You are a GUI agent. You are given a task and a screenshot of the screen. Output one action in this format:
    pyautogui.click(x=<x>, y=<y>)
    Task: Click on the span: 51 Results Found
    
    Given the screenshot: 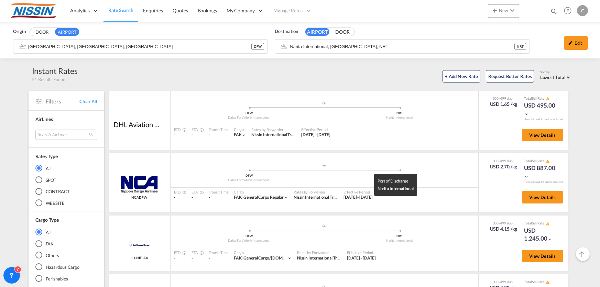 What is the action you would take?
    pyautogui.click(x=49, y=79)
    